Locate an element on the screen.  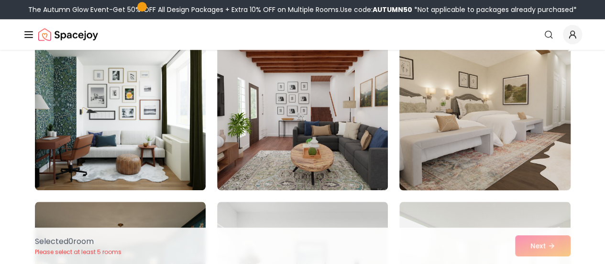
p: Please select at least 5 rooms is located at coordinates (78, 252).